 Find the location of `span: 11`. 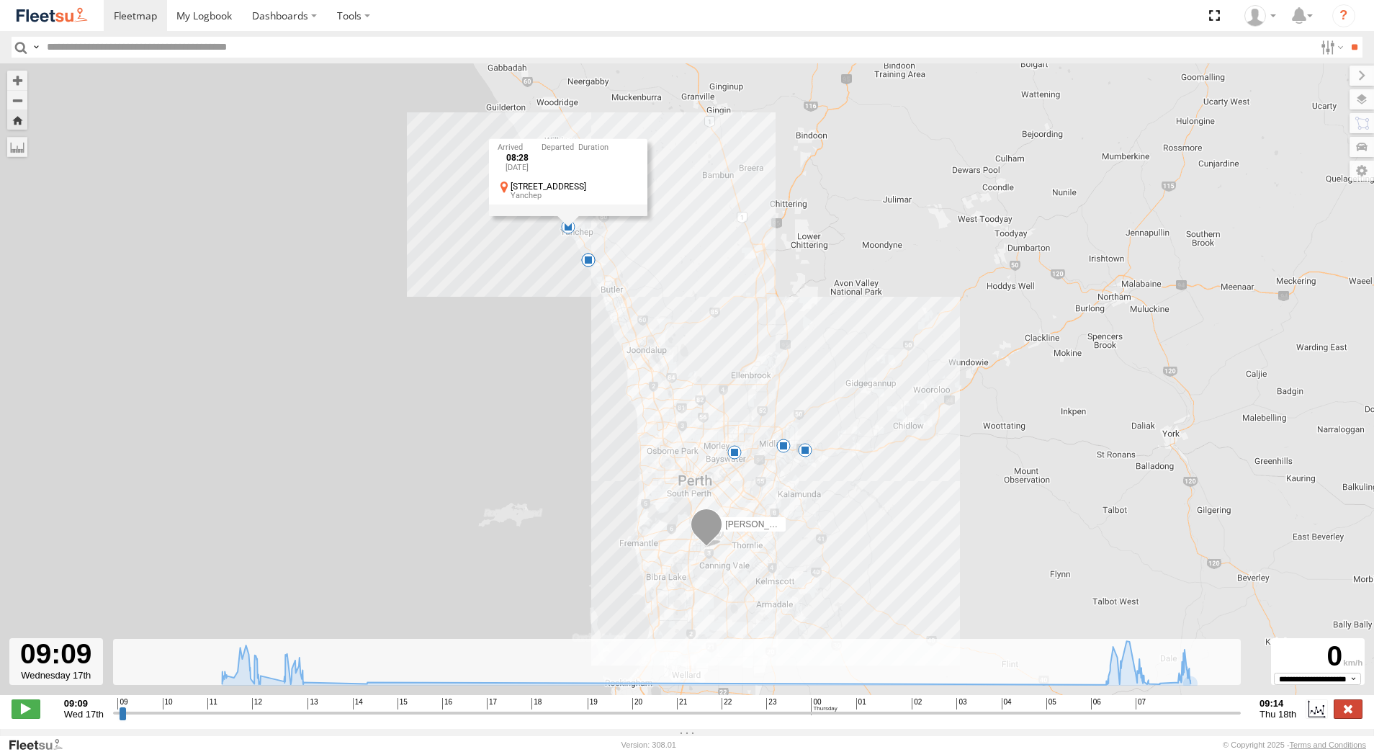

span: 11 is located at coordinates (212, 704).